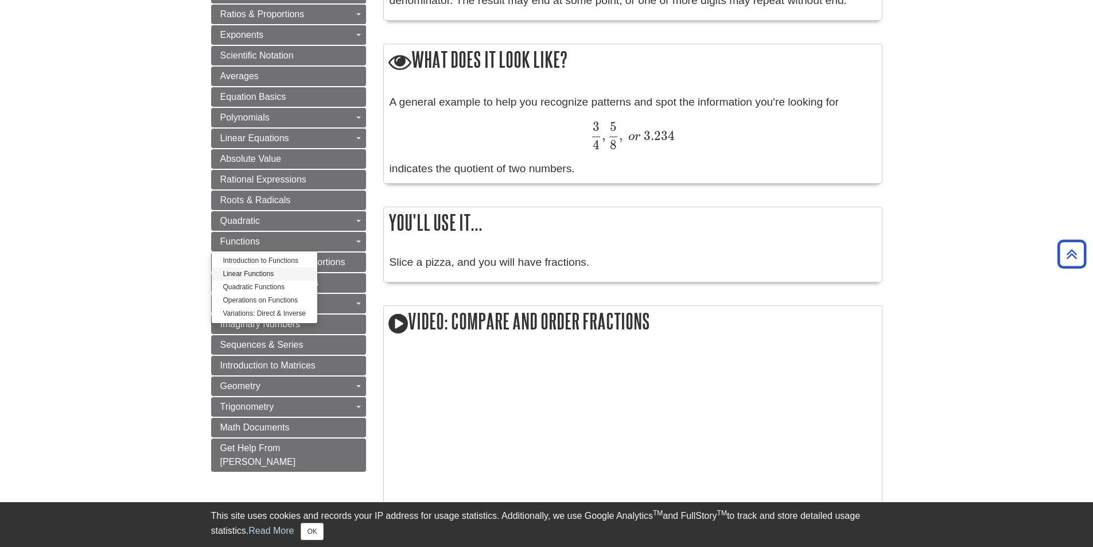 This screenshot has height=547, width=1093. Describe the element at coordinates (289, 365) in the screenshot. I see `a: Introduction to Matrices` at that location.